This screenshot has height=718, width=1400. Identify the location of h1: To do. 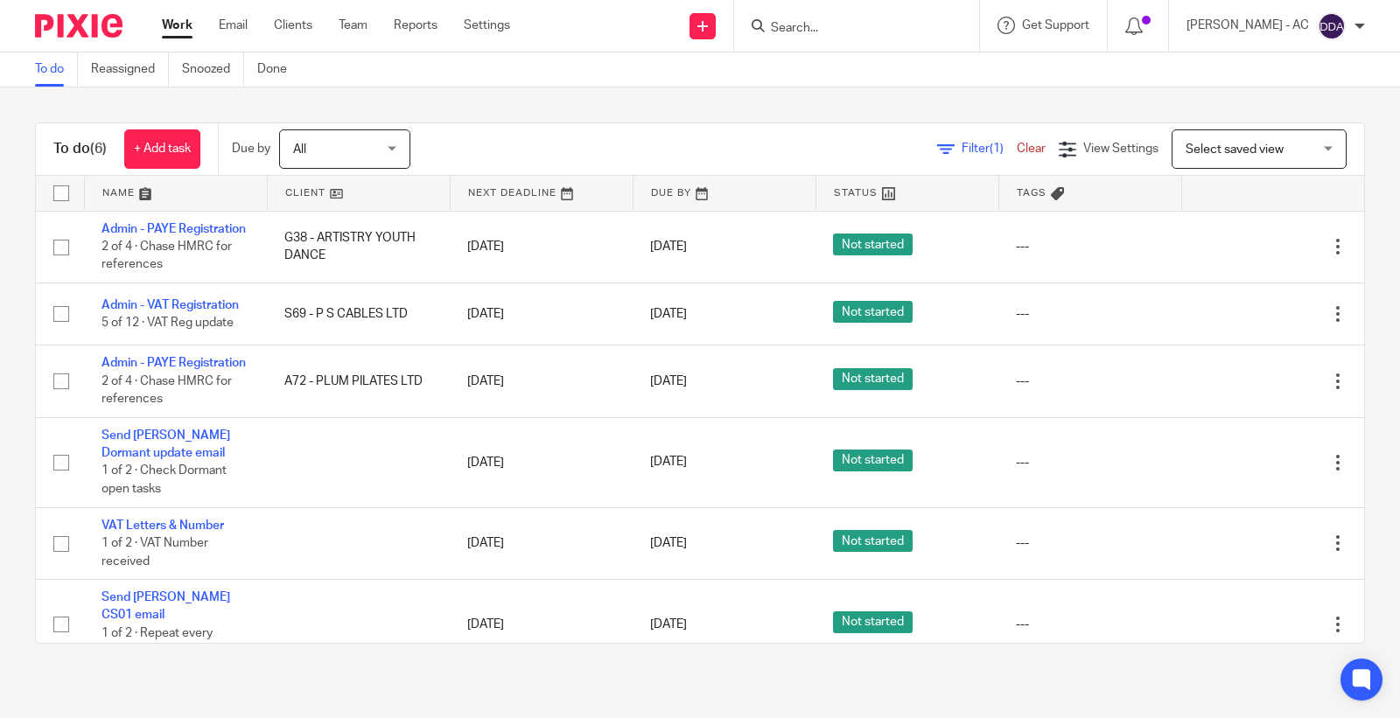
(80, 149).